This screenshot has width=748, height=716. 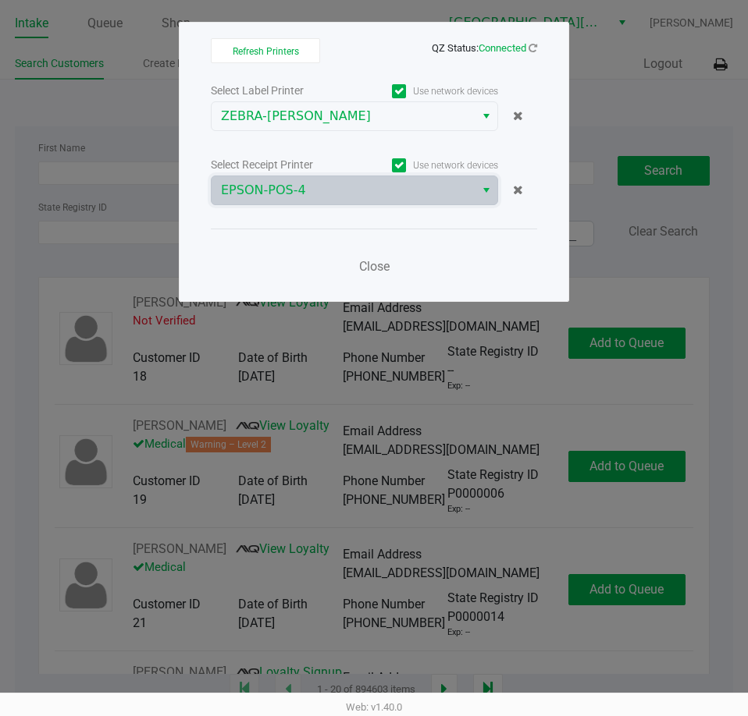 I want to click on span: Web: v1.40.0, so click(x=374, y=707).